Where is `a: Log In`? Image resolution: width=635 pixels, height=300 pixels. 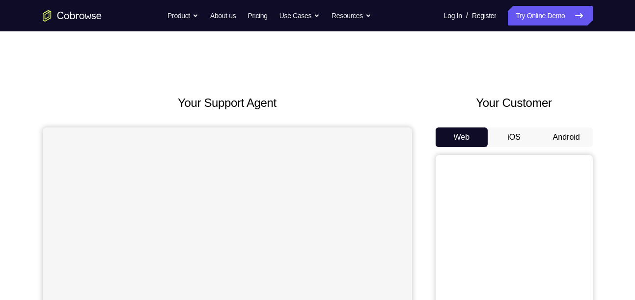 a: Log In is located at coordinates (452, 16).